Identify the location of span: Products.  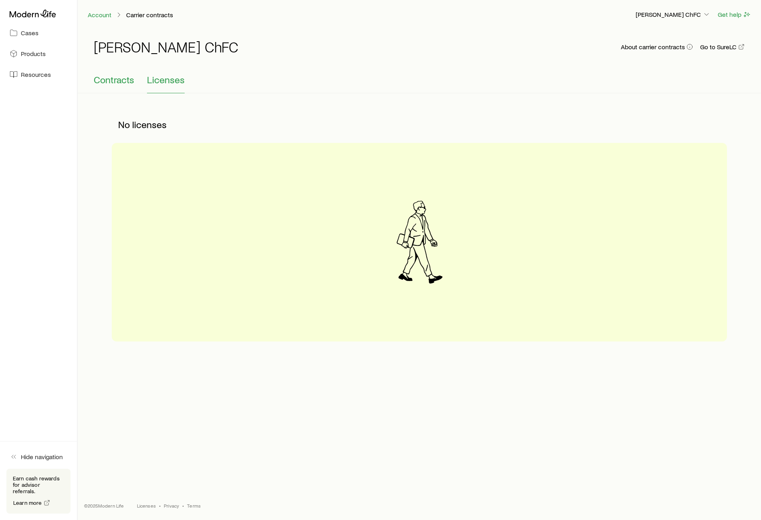
(33, 54).